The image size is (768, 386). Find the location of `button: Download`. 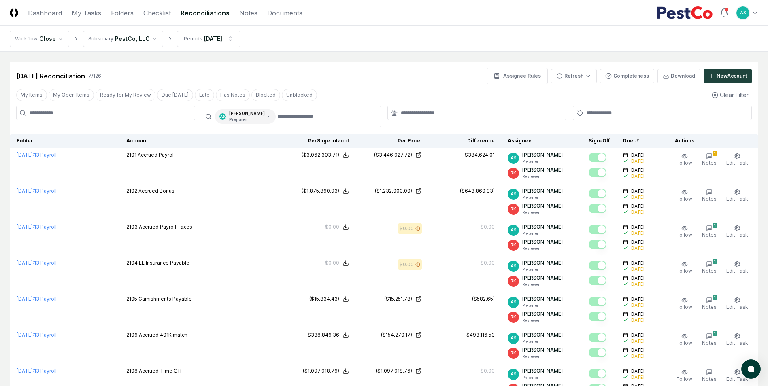

button: Download is located at coordinates (679, 76).